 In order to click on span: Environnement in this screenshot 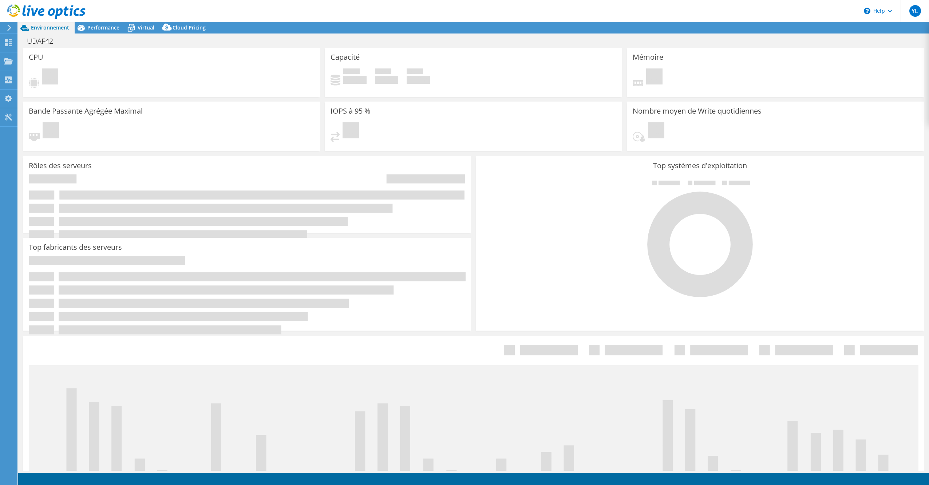, I will do `click(50, 27)`.